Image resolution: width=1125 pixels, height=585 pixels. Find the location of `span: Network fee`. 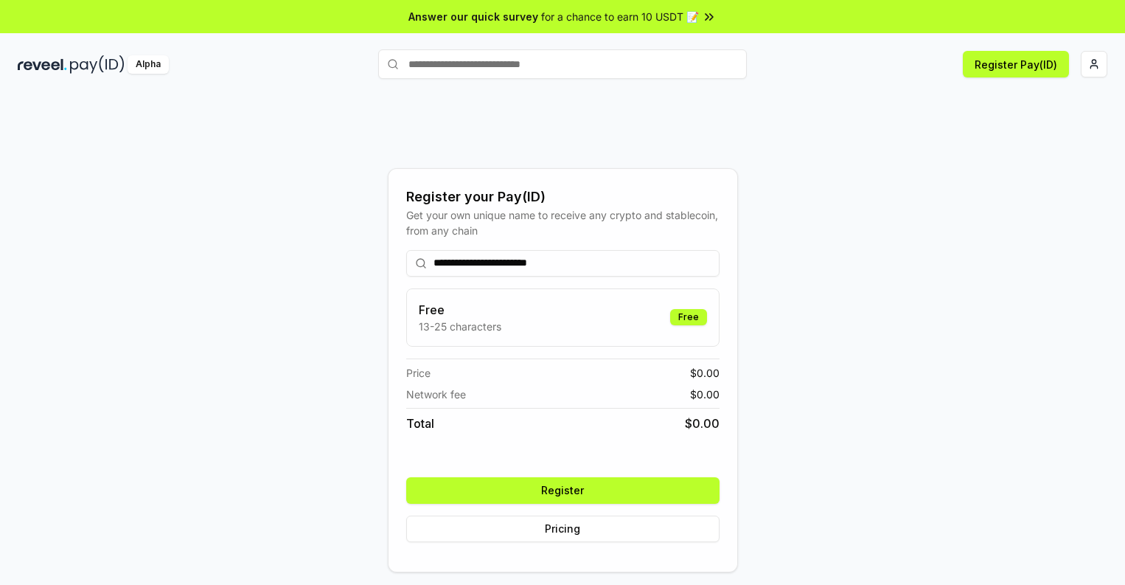

span: Network fee is located at coordinates (436, 394).